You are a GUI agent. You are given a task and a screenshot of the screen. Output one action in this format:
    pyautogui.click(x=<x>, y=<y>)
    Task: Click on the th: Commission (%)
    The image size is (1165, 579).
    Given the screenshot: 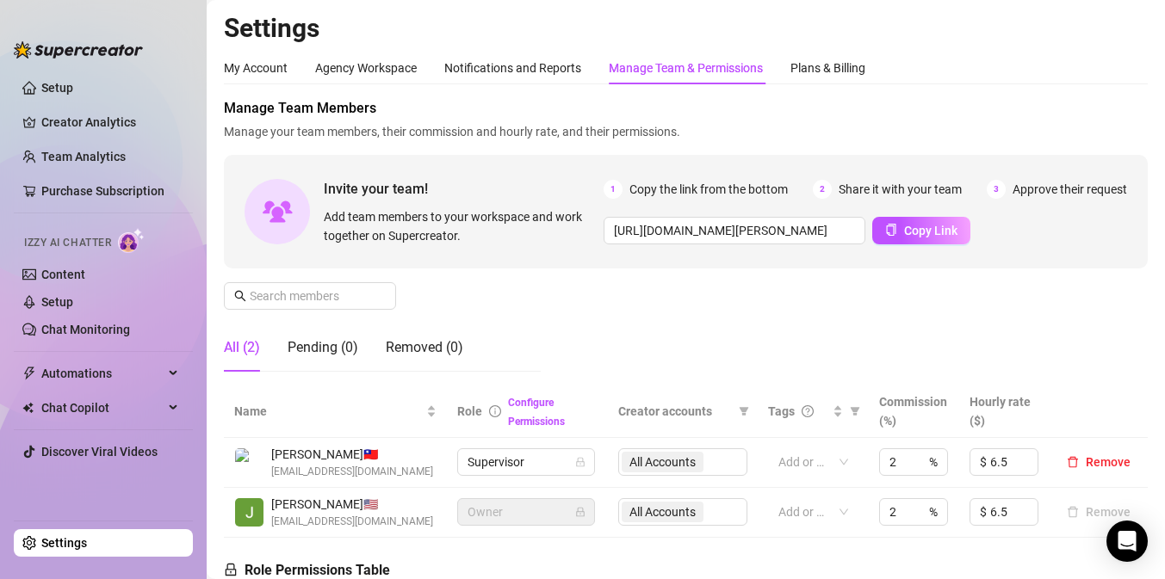 What is the action you would take?
    pyautogui.click(x=913, y=411)
    